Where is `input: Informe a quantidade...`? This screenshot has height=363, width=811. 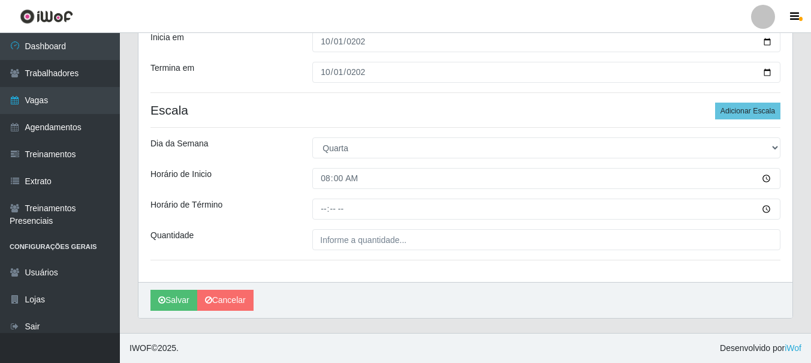
input: Informe a quantidade... is located at coordinates (546, 239).